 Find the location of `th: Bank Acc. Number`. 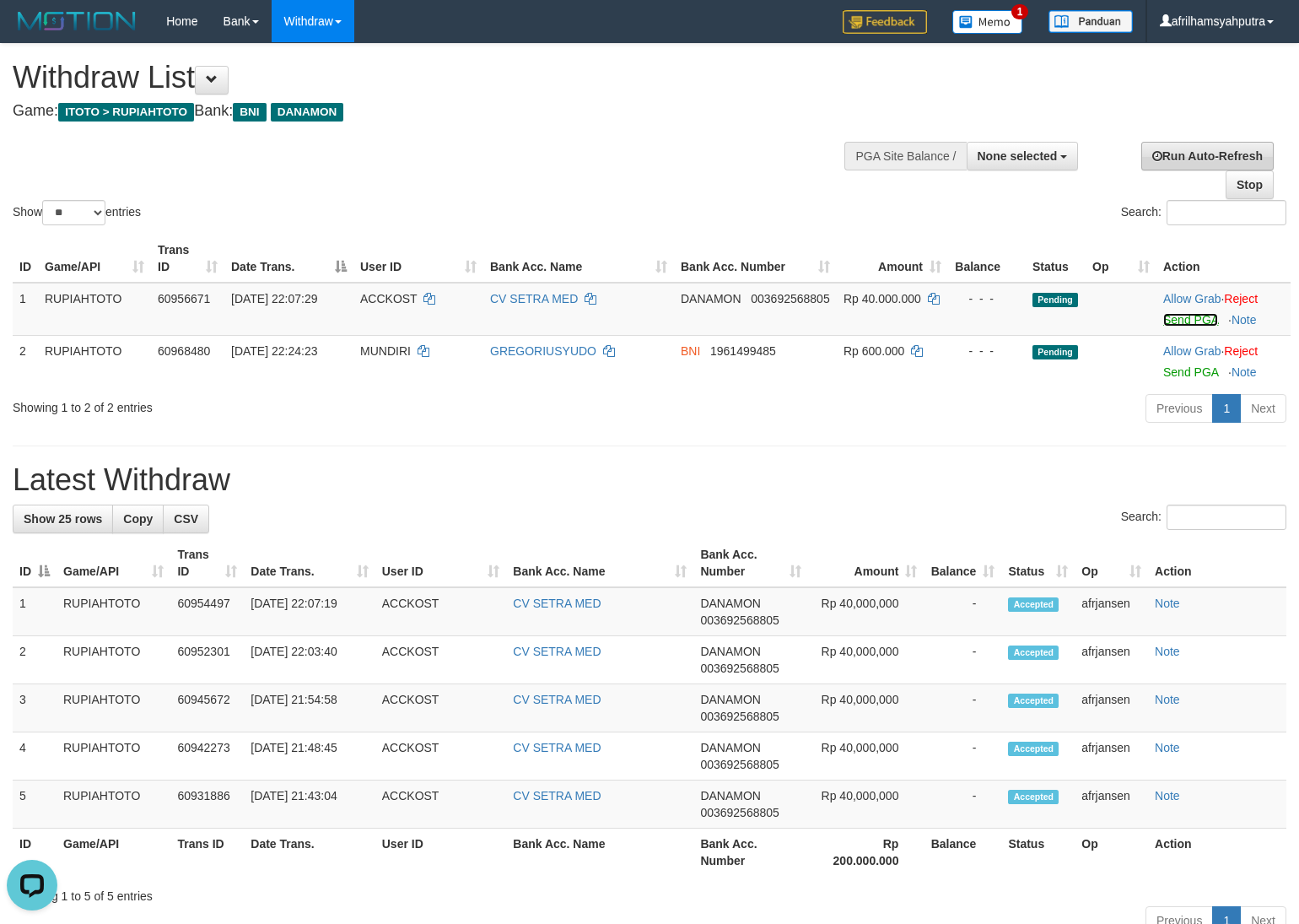

th: Bank Acc. Number is located at coordinates (750, 852).